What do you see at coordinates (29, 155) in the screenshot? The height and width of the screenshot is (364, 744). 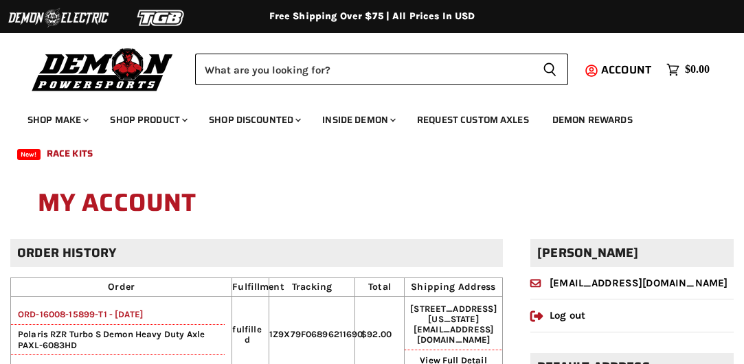 I see `span: New!` at bounding box center [29, 155].